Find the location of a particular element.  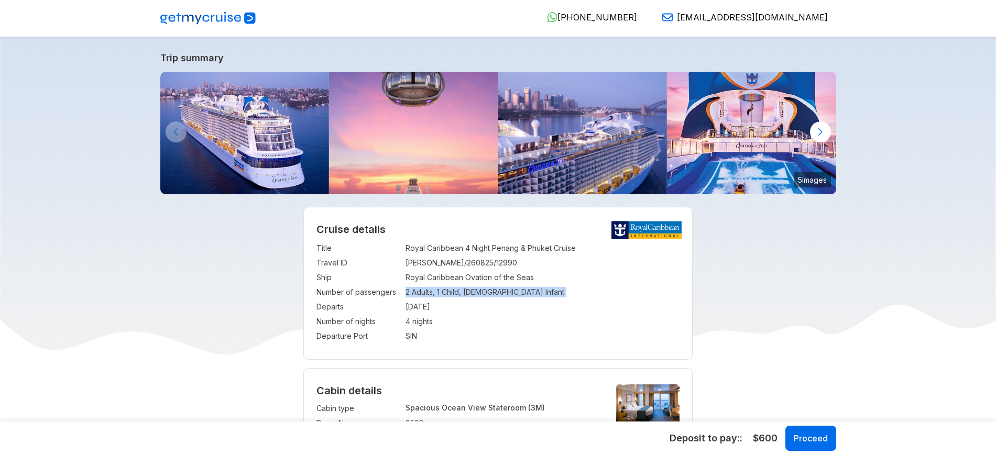

td: Departs is located at coordinates (358, 307).